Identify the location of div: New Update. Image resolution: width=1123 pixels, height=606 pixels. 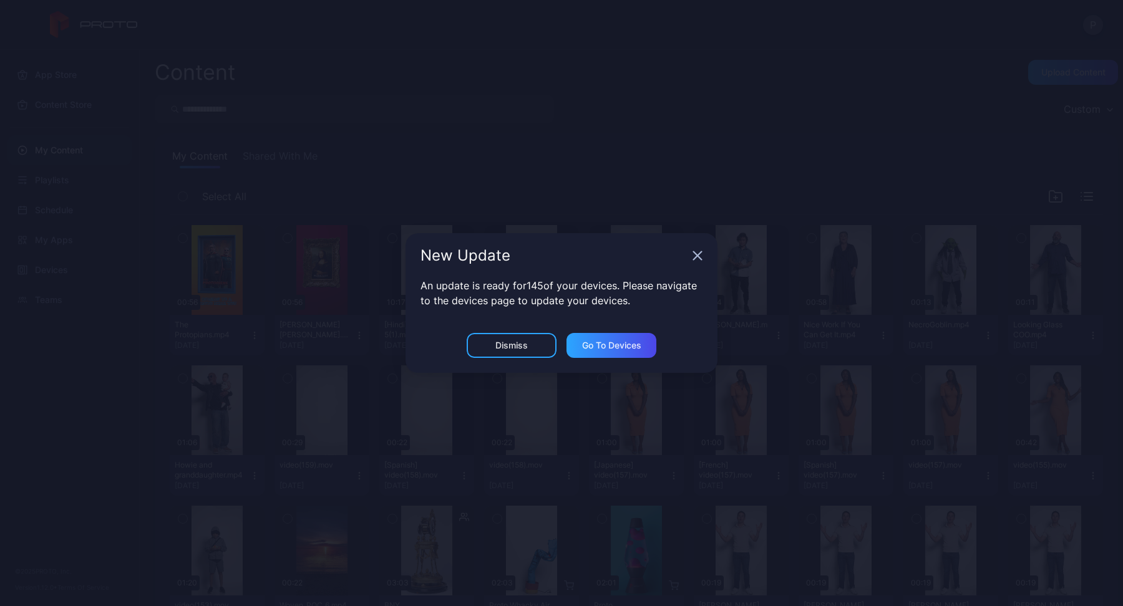
(554, 256).